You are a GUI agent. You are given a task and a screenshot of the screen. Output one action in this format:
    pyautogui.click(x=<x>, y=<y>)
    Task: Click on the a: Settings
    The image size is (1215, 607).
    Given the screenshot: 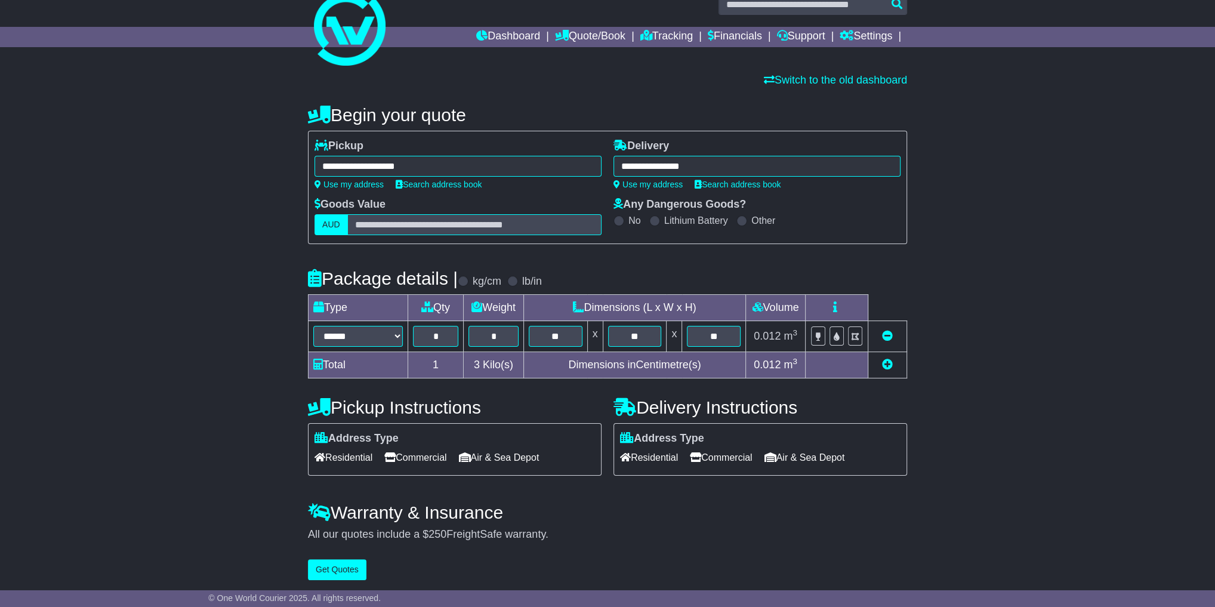 What is the action you would take?
    pyautogui.click(x=866, y=37)
    